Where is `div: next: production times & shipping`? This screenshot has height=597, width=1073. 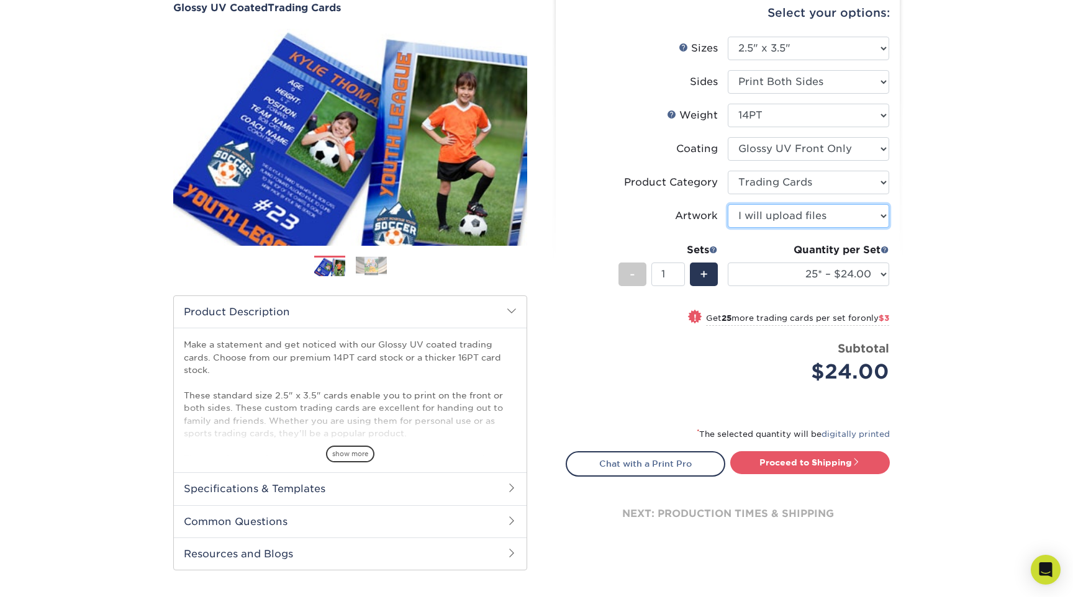 div: next: production times & shipping is located at coordinates (727, 514).